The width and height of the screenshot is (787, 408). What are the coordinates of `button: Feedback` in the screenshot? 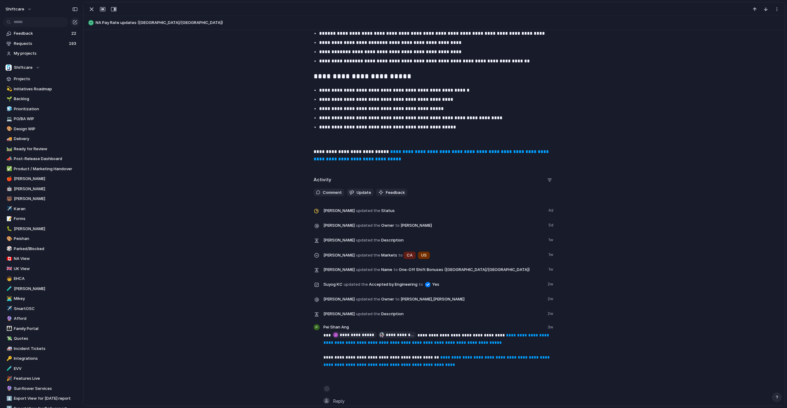 It's located at (391, 193).